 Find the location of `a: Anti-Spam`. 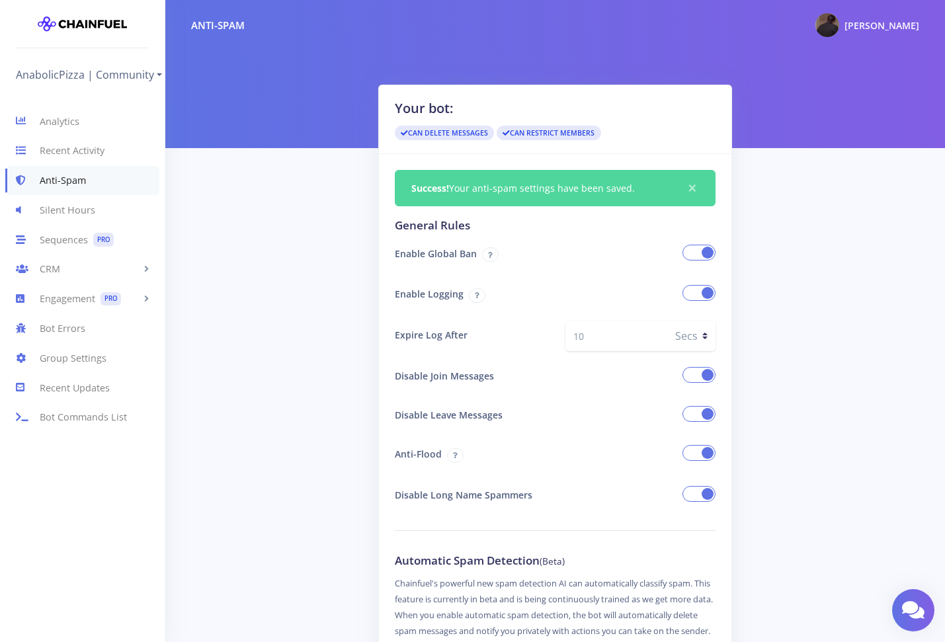

a: Anti-Spam is located at coordinates (82, 181).